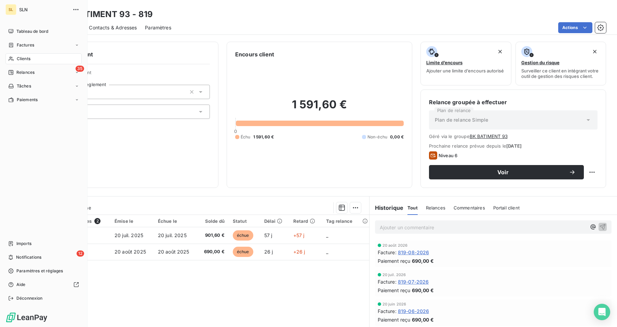 The height and width of the screenshot is (327, 617). What do you see at coordinates (125, 54) in the screenshot?
I see `h6: Informations client` at bounding box center [125, 54].